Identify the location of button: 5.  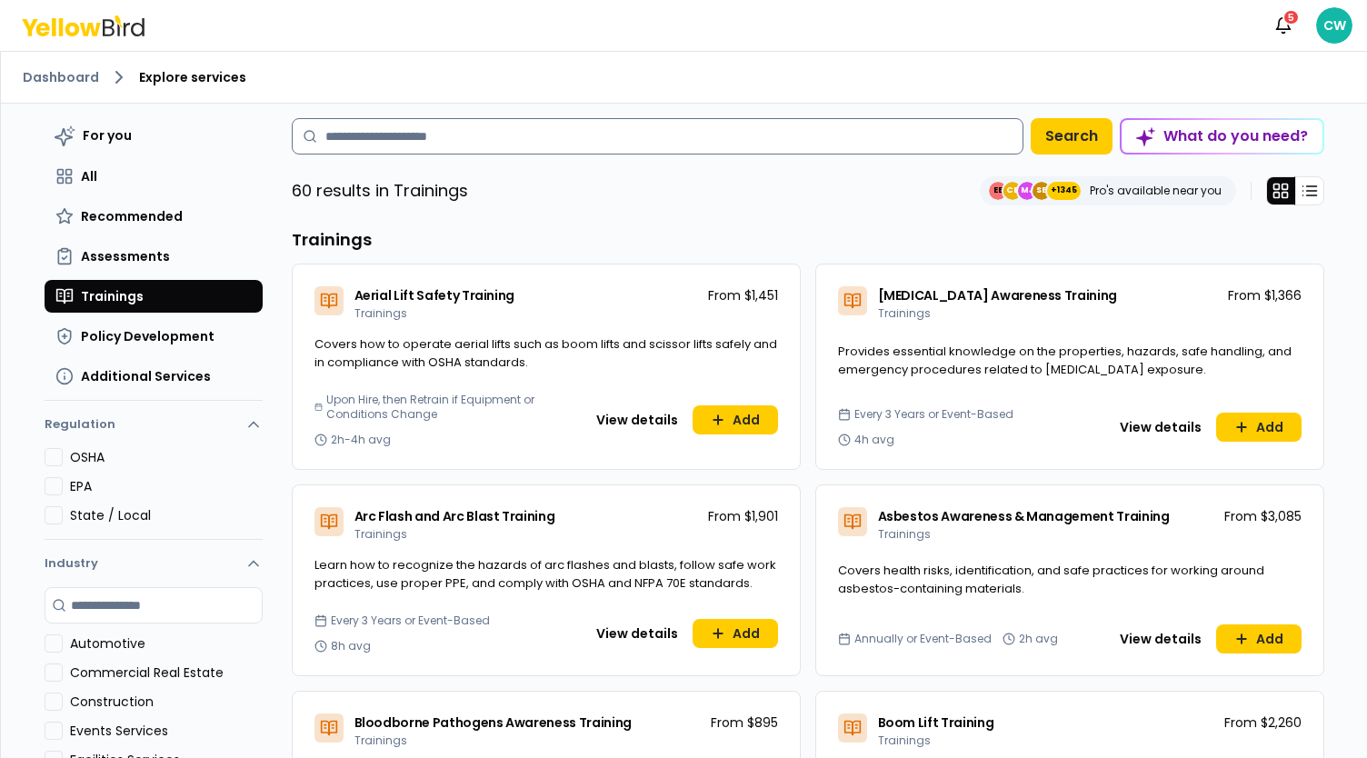
(1284, 25).